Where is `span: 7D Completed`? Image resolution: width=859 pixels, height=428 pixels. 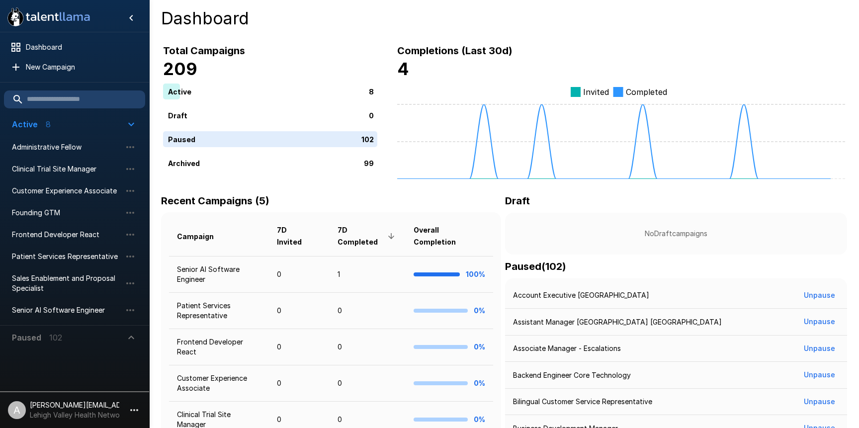 span: 7D Completed is located at coordinates (368, 236).